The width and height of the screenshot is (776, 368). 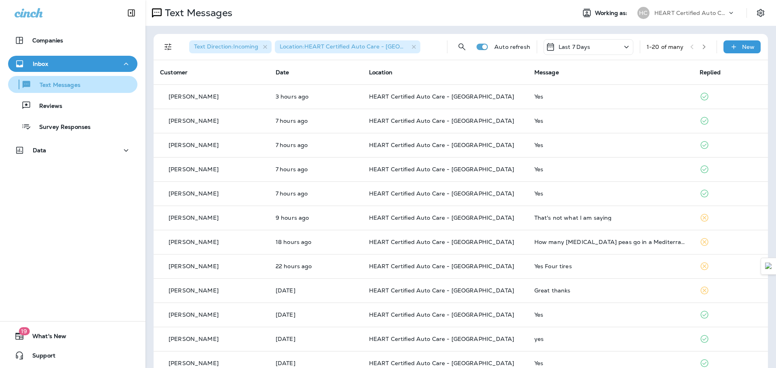 I want to click on p: Sep 11, 2025 05:46 PM, so click(x=316, y=266).